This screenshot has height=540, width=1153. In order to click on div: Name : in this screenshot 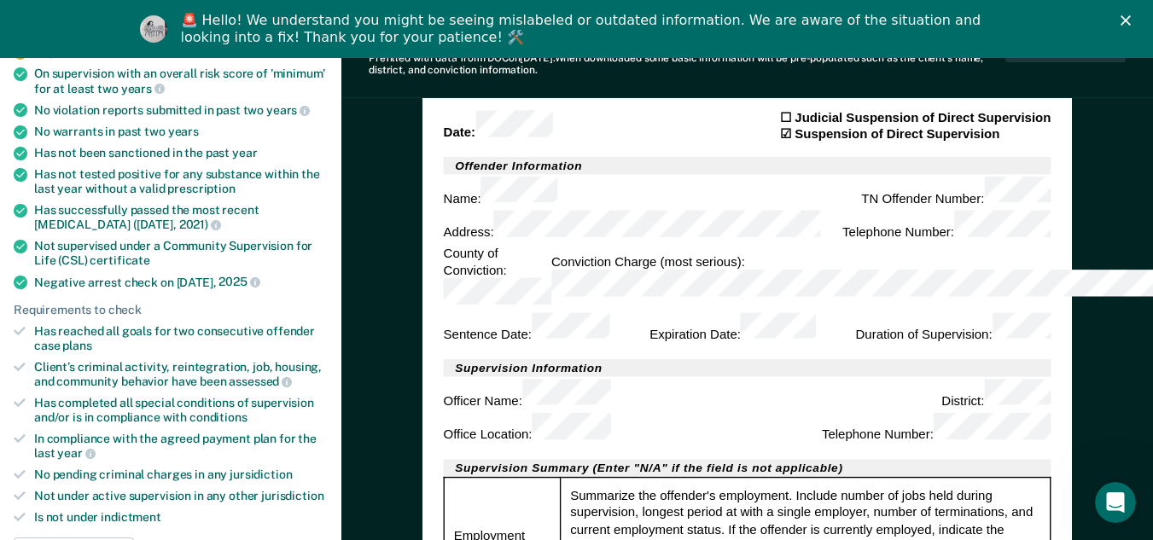, I will do `click(500, 190)`.